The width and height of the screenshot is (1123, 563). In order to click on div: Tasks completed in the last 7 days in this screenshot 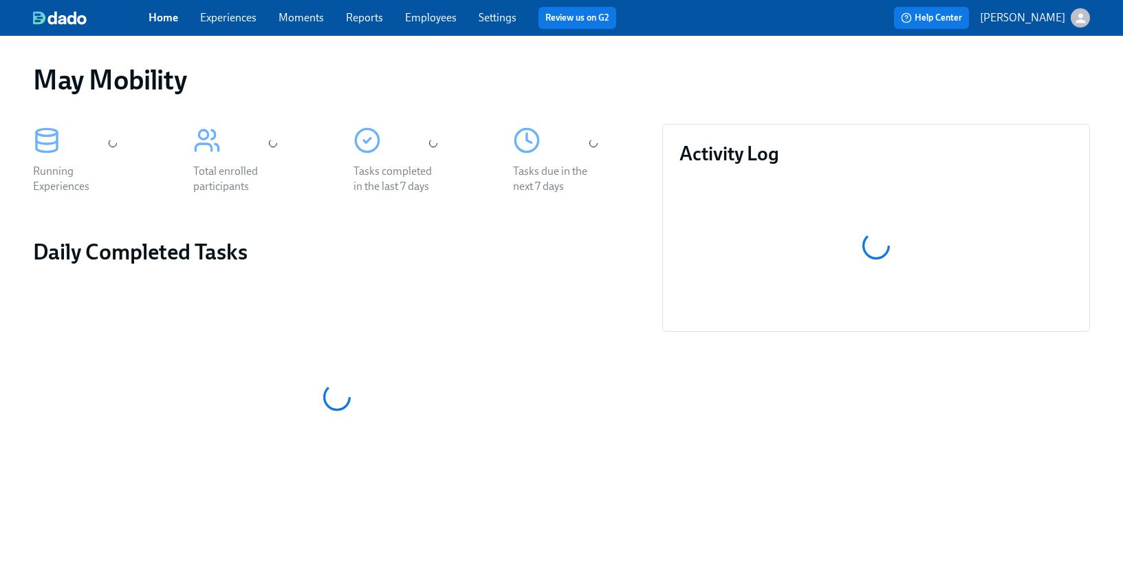, I will do `click(398, 179)`.